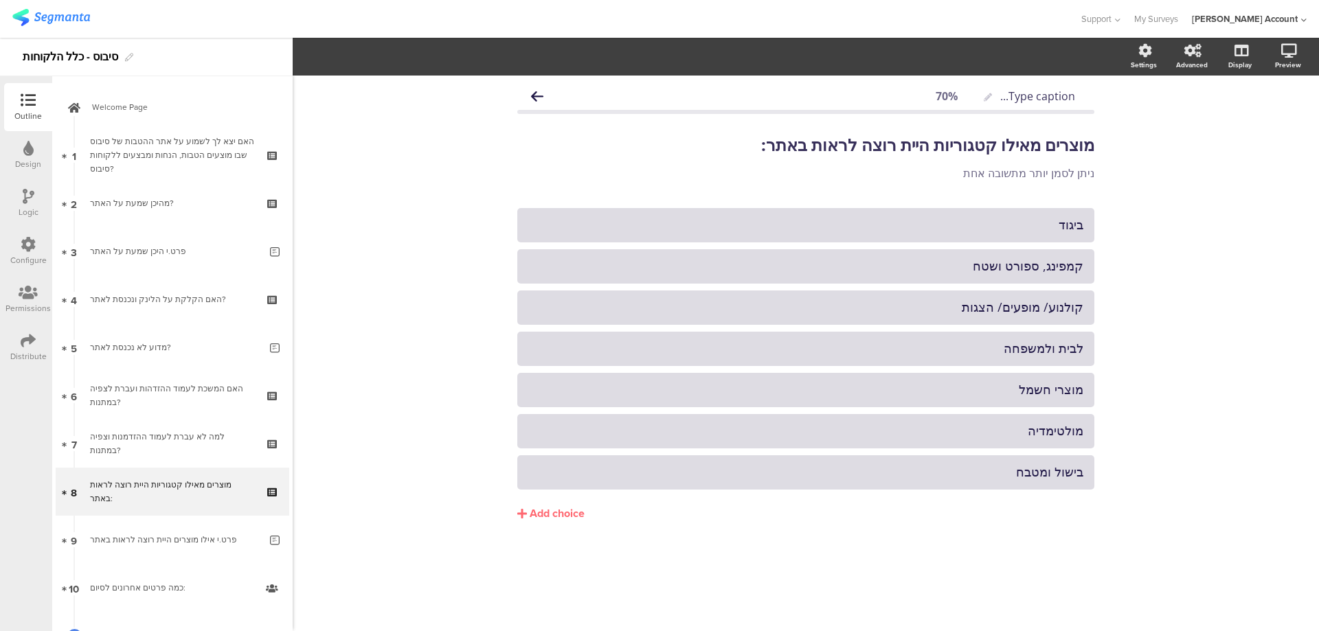  Describe the element at coordinates (74, 540) in the screenshot. I see `span: 9` at that location.